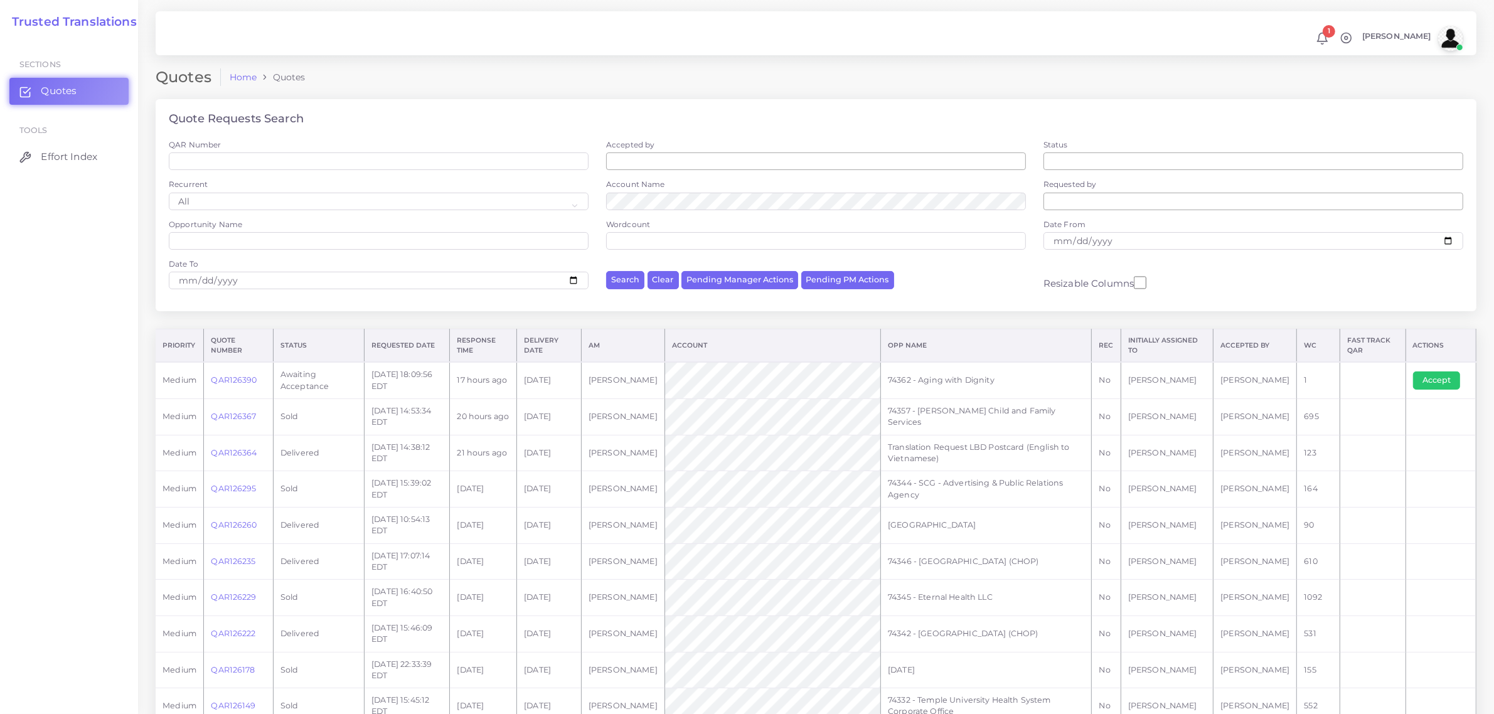 The height and width of the screenshot is (714, 1494). Describe the element at coordinates (1441, 380) in the screenshot. I see `a: Accept` at that location.